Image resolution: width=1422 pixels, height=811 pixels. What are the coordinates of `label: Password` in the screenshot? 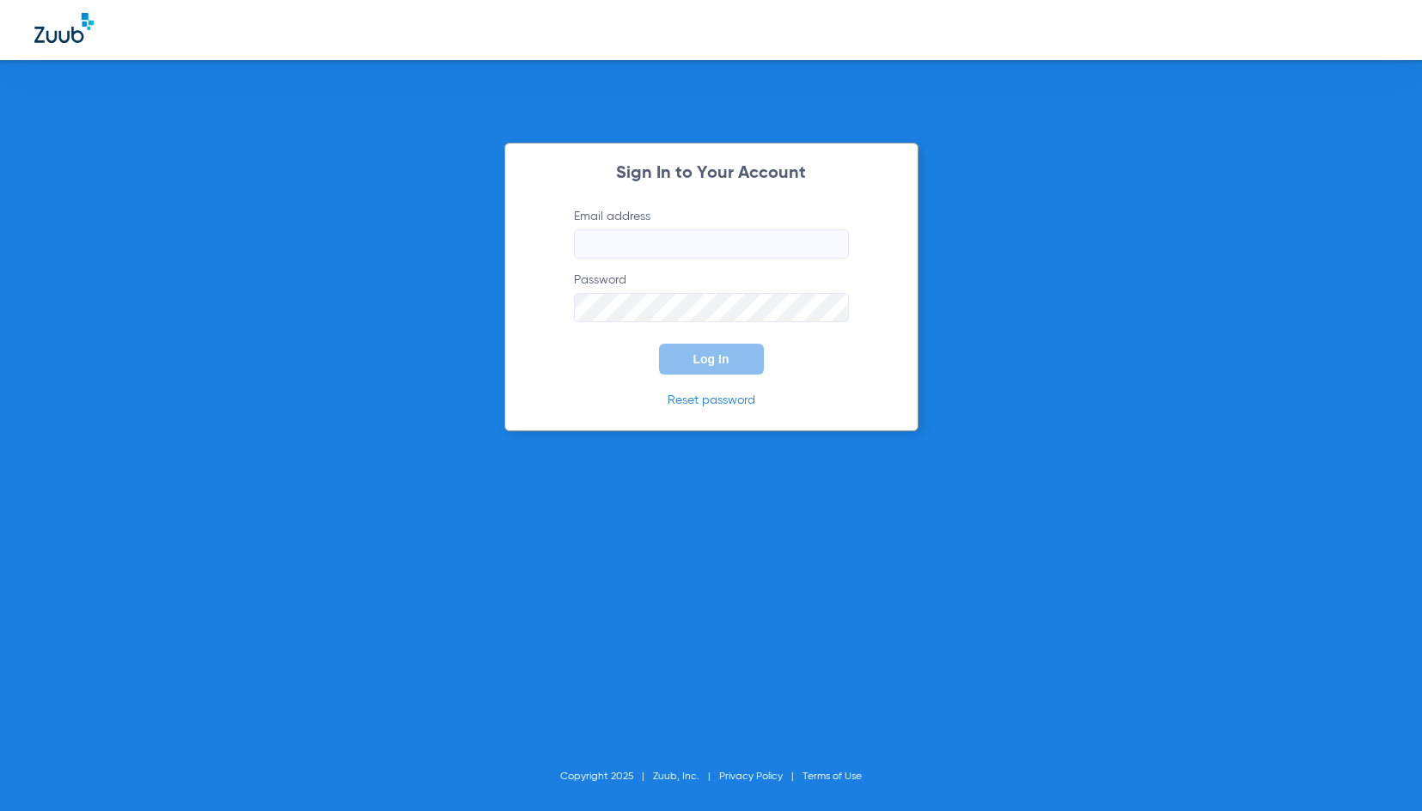 It's located at (711, 296).